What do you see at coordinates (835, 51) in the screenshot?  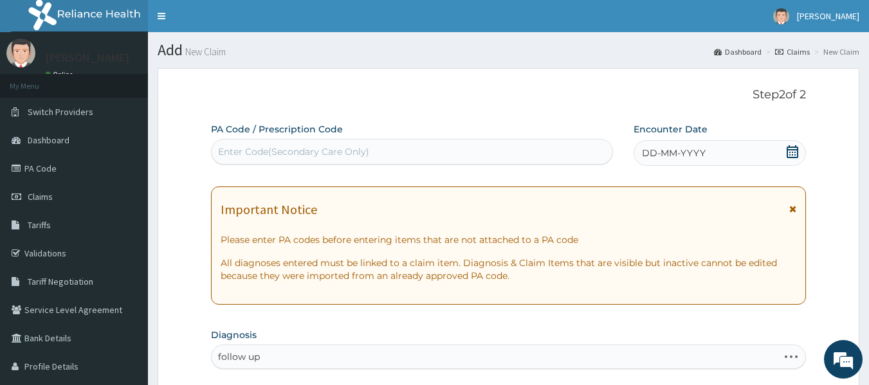 I see `li: New Claim` at bounding box center [835, 51].